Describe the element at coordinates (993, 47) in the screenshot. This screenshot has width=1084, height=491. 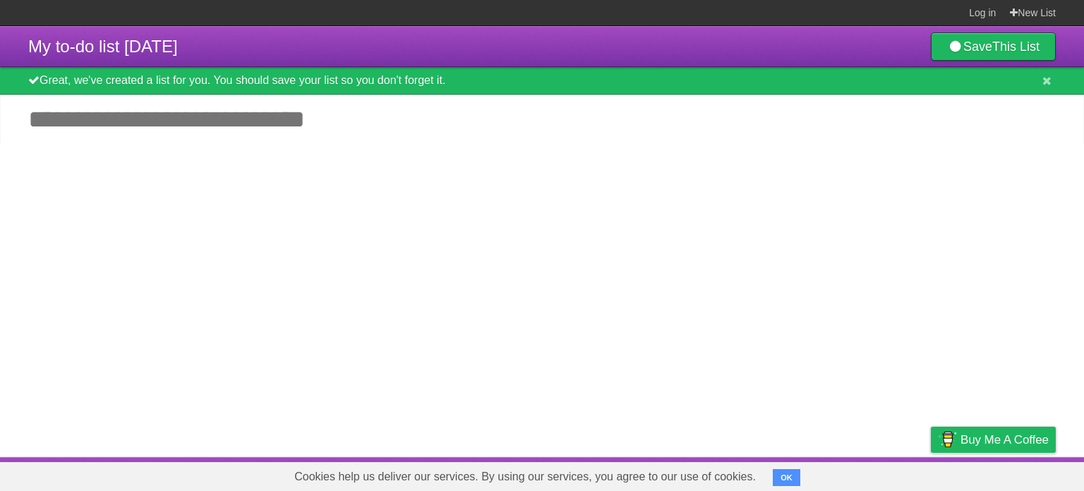
I see `a: SaveThis List` at that location.